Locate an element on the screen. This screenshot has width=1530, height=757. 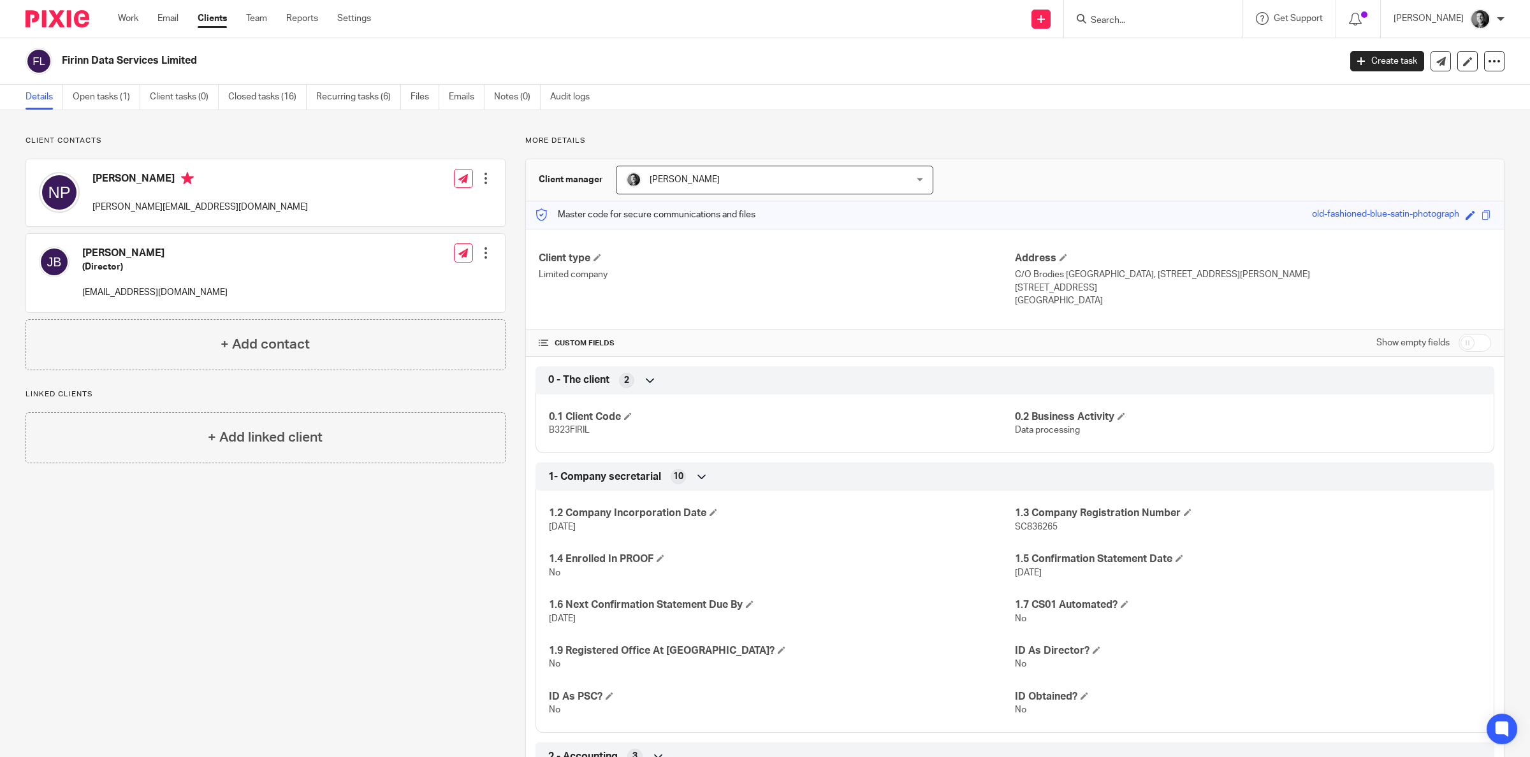
p: Client contacts is located at coordinates (265, 141).